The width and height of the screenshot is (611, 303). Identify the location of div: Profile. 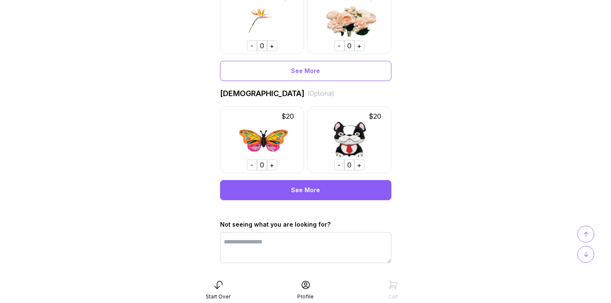
(305, 297).